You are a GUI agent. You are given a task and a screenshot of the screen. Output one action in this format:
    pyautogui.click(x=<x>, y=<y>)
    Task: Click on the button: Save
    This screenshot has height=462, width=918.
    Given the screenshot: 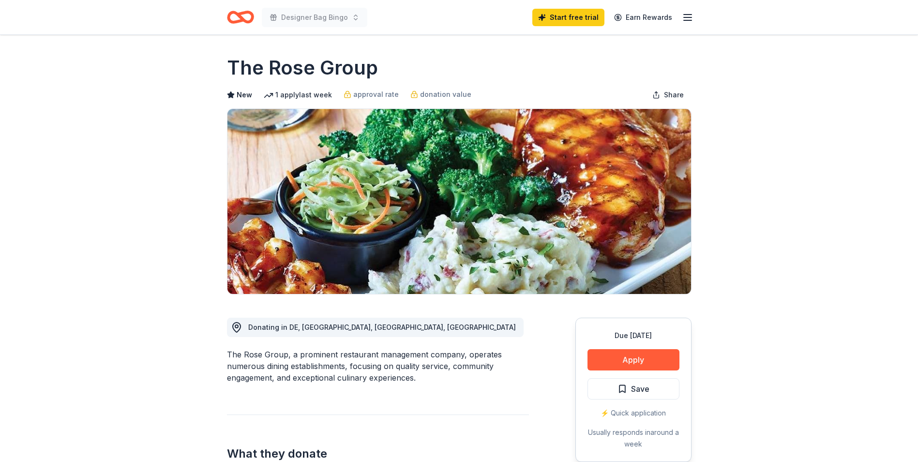 What is the action you would take?
    pyautogui.click(x=633, y=389)
    